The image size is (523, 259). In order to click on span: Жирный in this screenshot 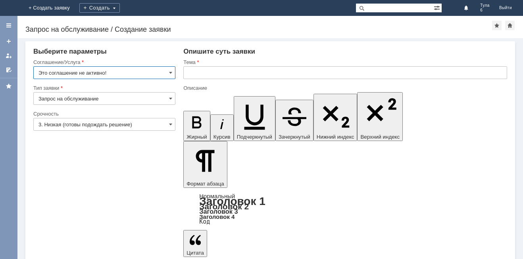, I will do `click(197, 136)`.